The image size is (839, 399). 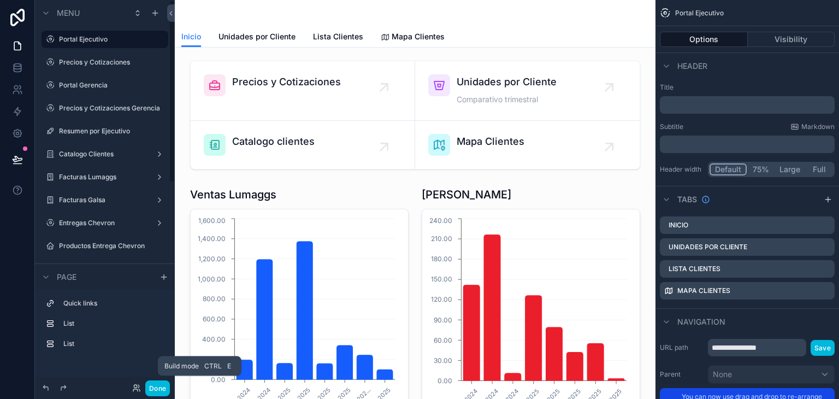 What do you see at coordinates (704, 291) in the screenshot?
I see `label: Mapa Clientes` at bounding box center [704, 291].